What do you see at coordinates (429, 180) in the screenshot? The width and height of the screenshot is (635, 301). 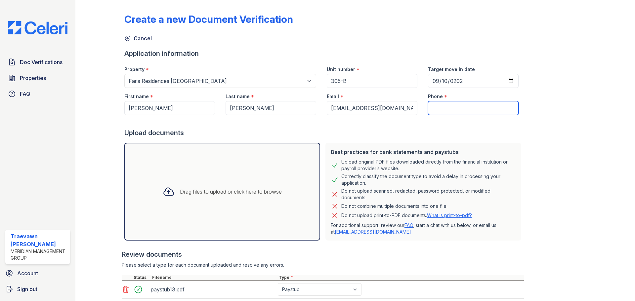 I see `div: Correctly classify the document type to avoid a delay in processing your application.` at bounding box center [429, 180].